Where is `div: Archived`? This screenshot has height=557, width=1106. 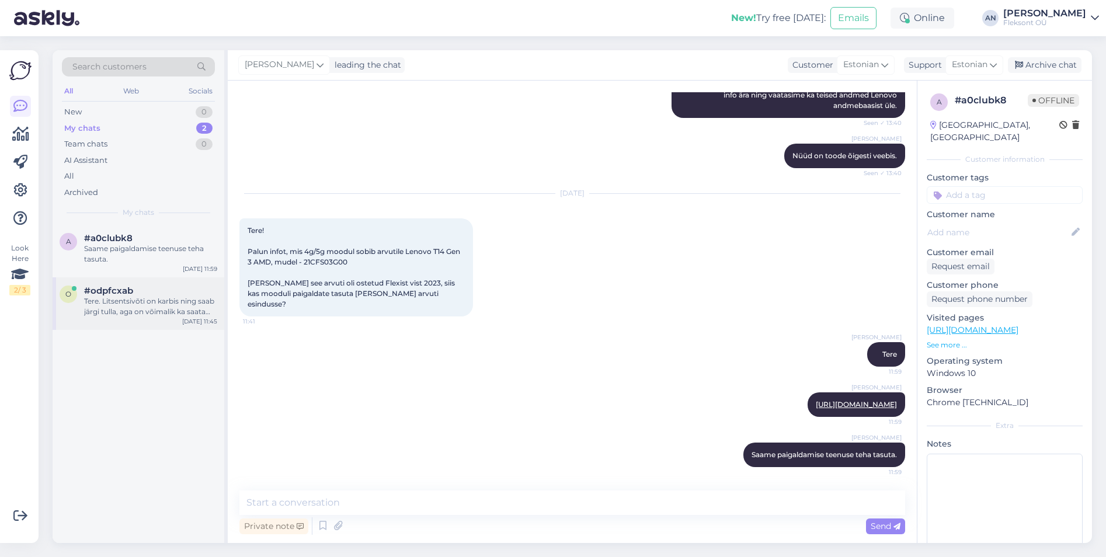 div: Archived is located at coordinates (81, 193).